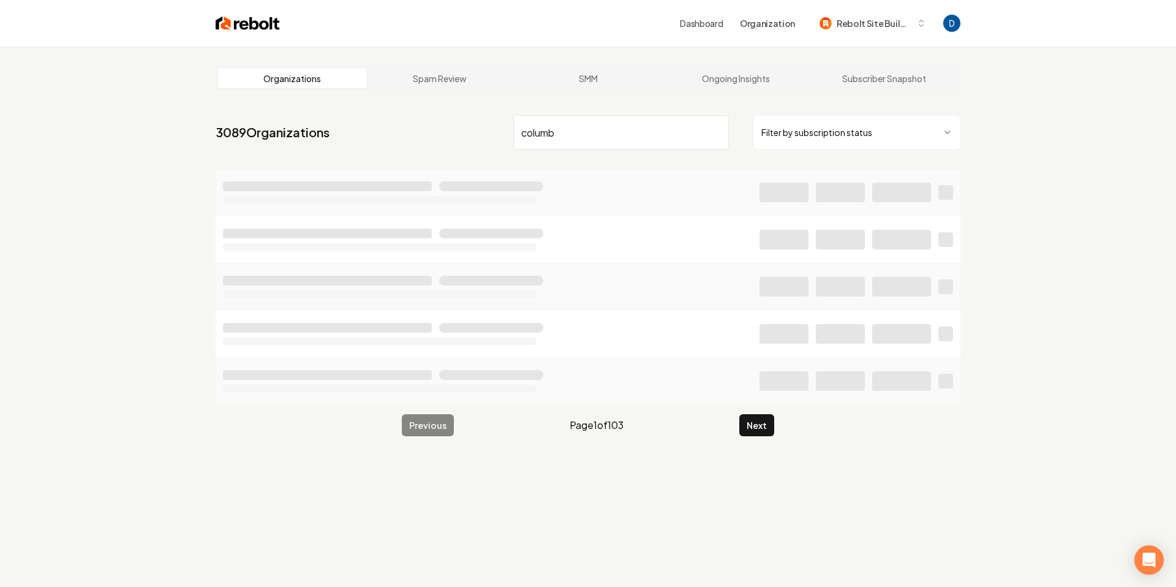 Image resolution: width=1176 pixels, height=587 pixels. What do you see at coordinates (884, 78) in the screenshot?
I see `a: Subscriber Snapshot` at bounding box center [884, 78].